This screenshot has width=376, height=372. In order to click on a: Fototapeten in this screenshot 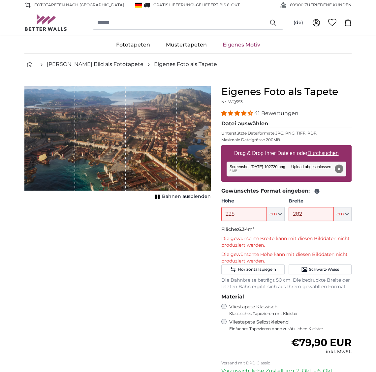, I will do `click(133, 45)`.